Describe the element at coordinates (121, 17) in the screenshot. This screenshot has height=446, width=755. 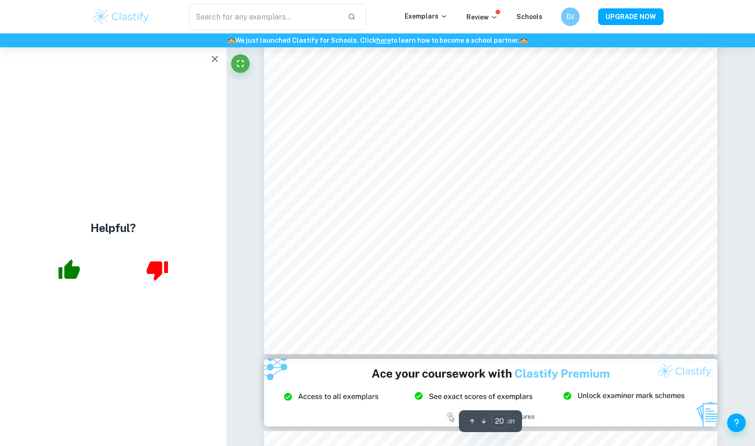
I see `a: Clastify logo` at that location.